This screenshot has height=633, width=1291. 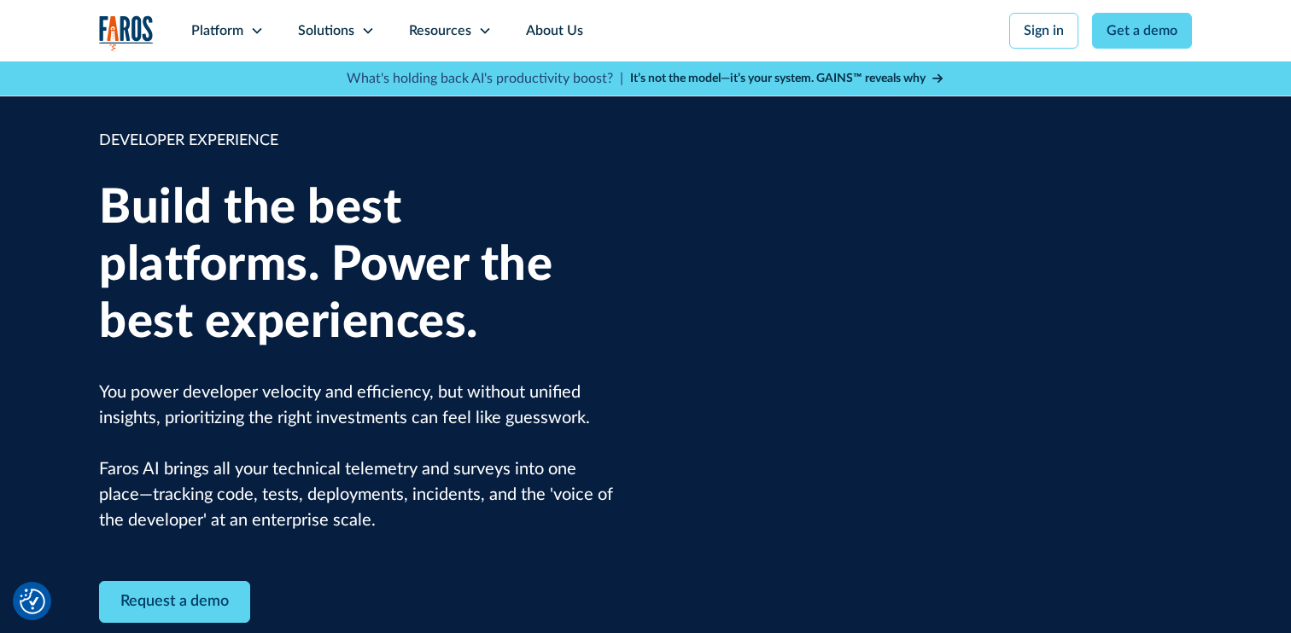 What do you see at coordinates (32, 602) in the screenshot?
I see `button: Cookie Settings` at bounding box center [32, 602].